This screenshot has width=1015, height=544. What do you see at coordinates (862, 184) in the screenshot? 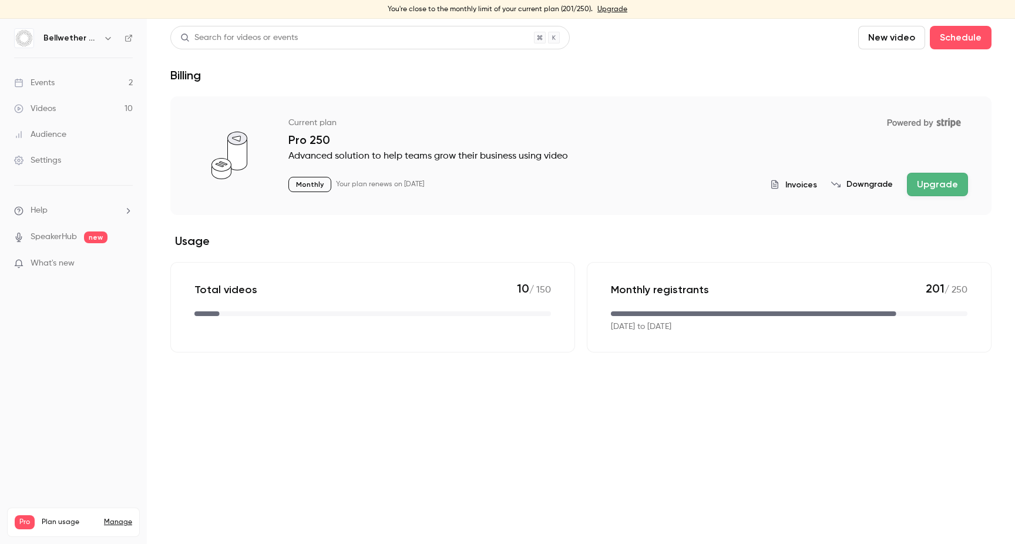
I see `button: Downgrade` at bounding box center [862, 184].